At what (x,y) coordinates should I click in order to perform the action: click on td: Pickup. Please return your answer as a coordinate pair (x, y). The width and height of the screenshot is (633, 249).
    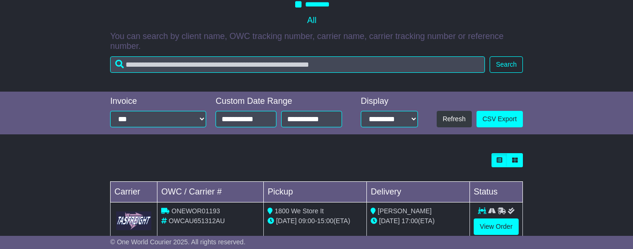
    Looking at the image, I should click on (316, 192).